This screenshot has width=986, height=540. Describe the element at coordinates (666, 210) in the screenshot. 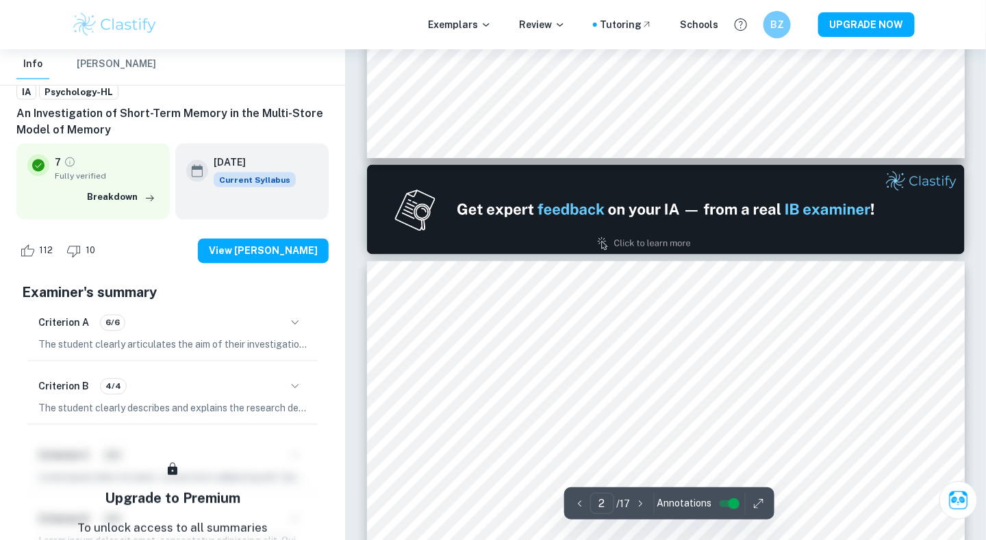

I see `a: Ad` at that location.